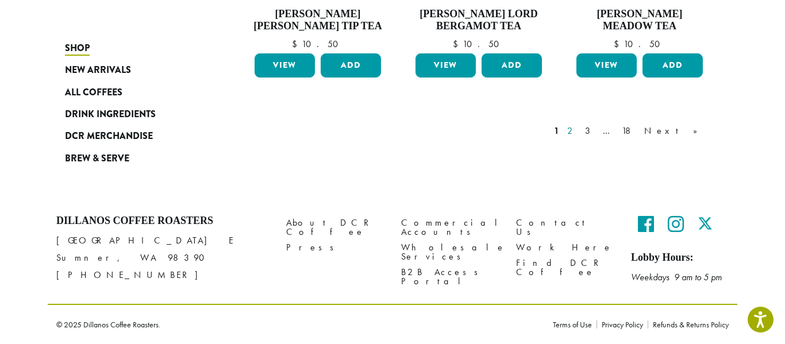 The image size is (785, 344). Describe the element at coordinates (675, 131) in the screenshot. I see `a: Next »` at that location.